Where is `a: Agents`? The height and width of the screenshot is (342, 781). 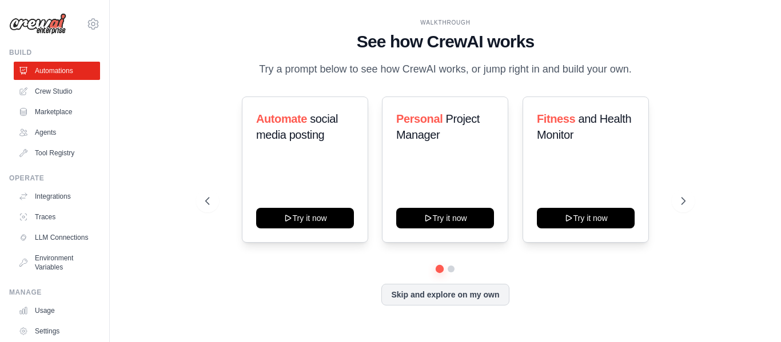
a: Agents is located at coordinates (57, 133).